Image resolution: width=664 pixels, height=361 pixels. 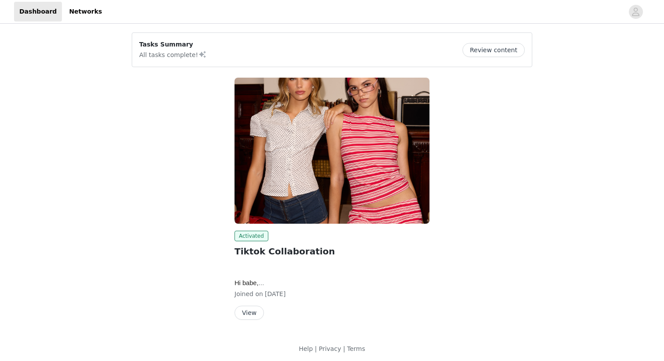 What do you see at coordinates (305, 349) in the screenshot?
I see `a: Help` at bounding box center [305, 349].